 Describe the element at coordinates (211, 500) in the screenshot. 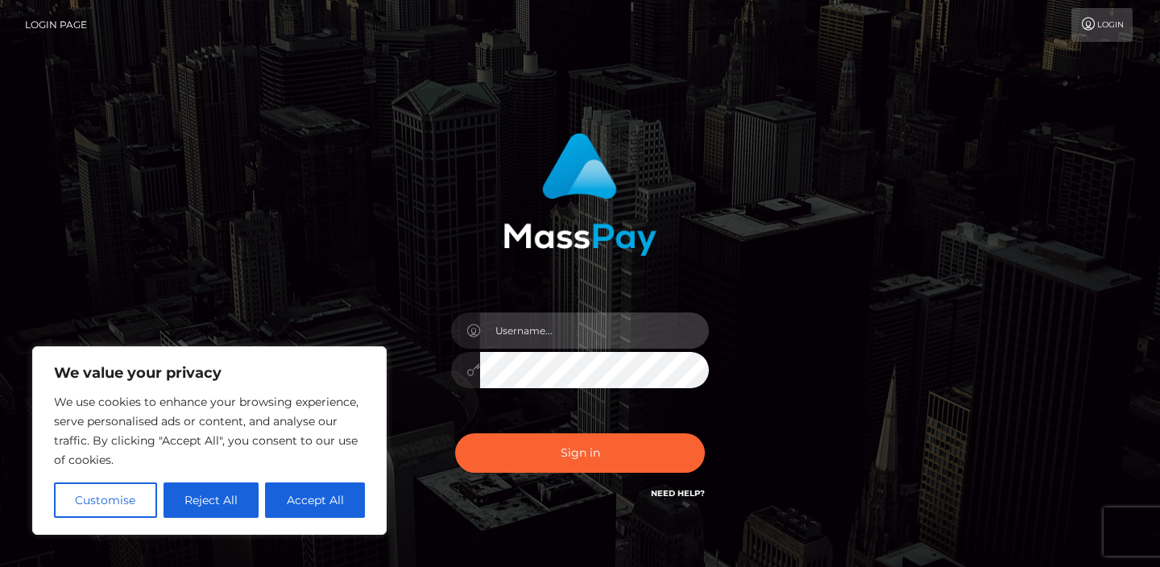

I see `button: Reject All` at that location.